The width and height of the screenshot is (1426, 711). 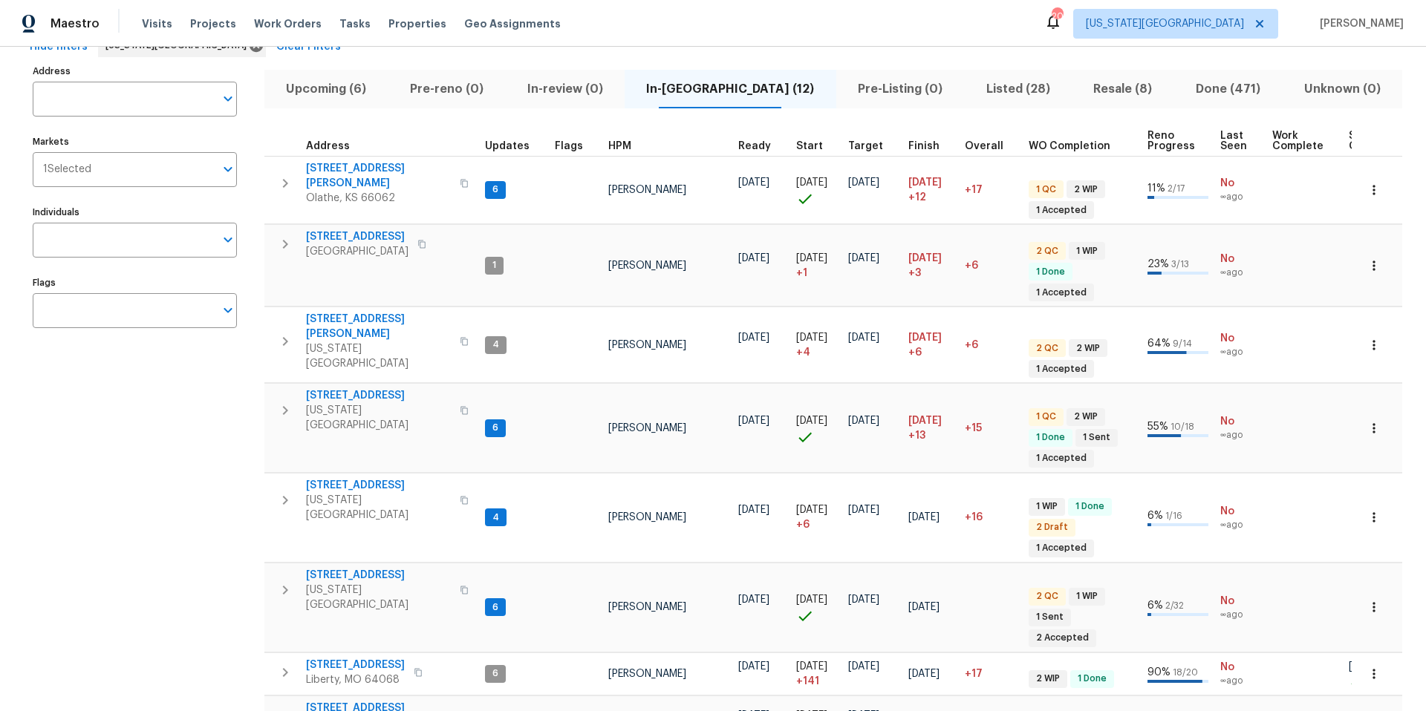 I want to click on span: +15, so click(x=973, y=428).